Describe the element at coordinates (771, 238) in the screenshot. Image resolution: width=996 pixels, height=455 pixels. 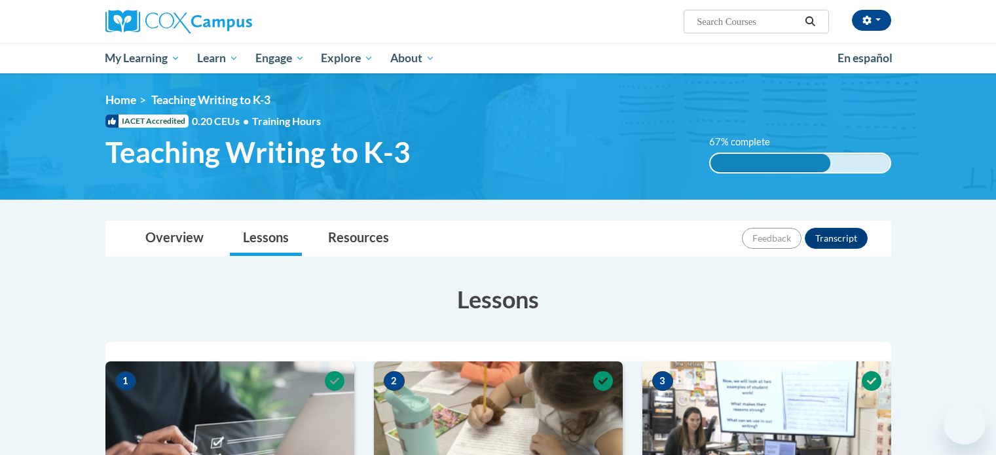
I see `button: Feedback` at that location.